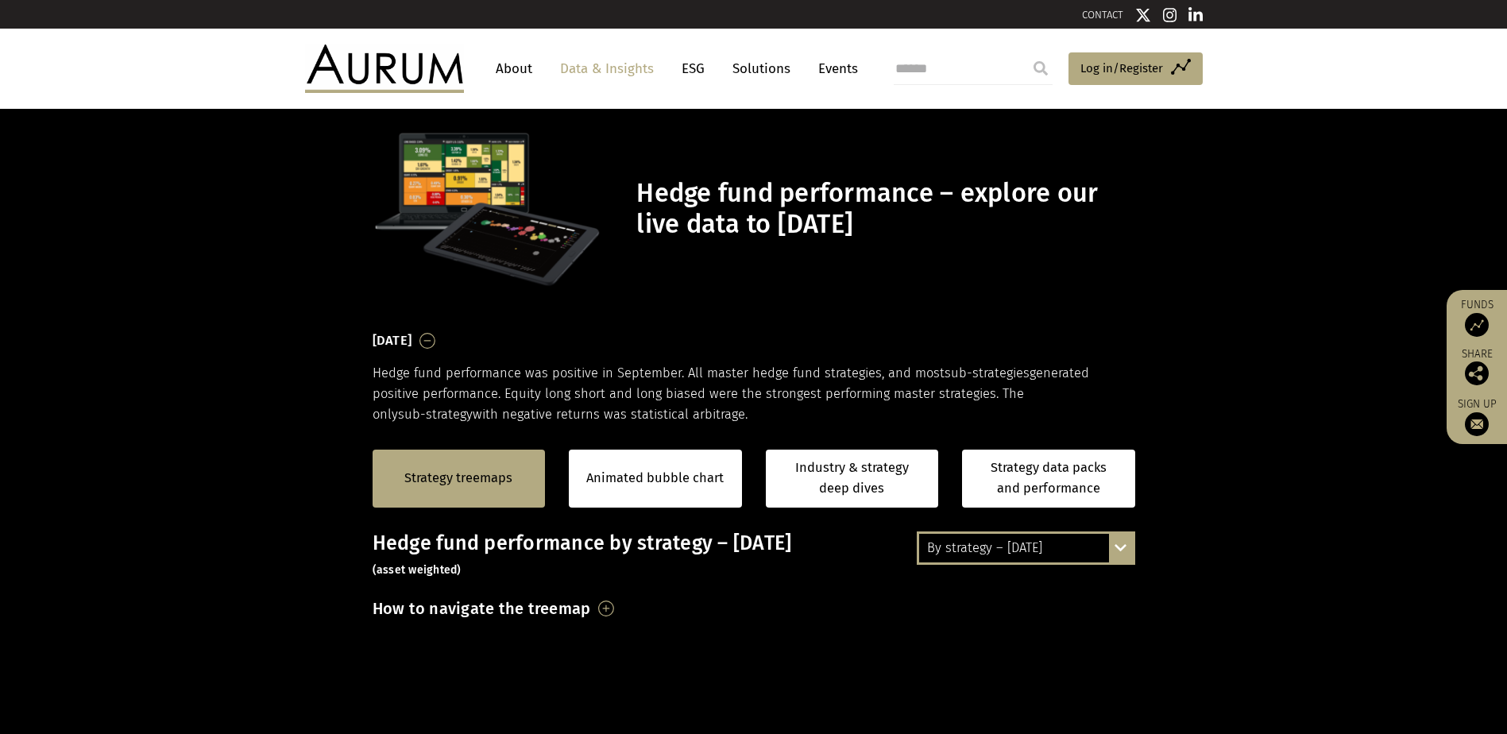 Image resolution: width=1507 pixels, height=734 pixels. What do you see at coordinates (693, 68) in the screenshot?
I see `a: ESG` at bounding box center [693, 68].